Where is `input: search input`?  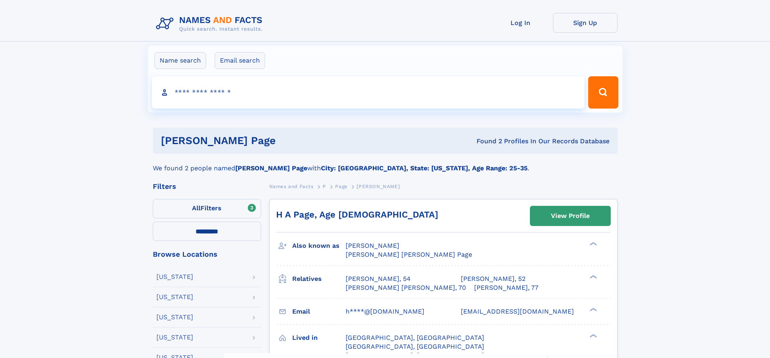
input: search input is located at coordinates (368, 93).